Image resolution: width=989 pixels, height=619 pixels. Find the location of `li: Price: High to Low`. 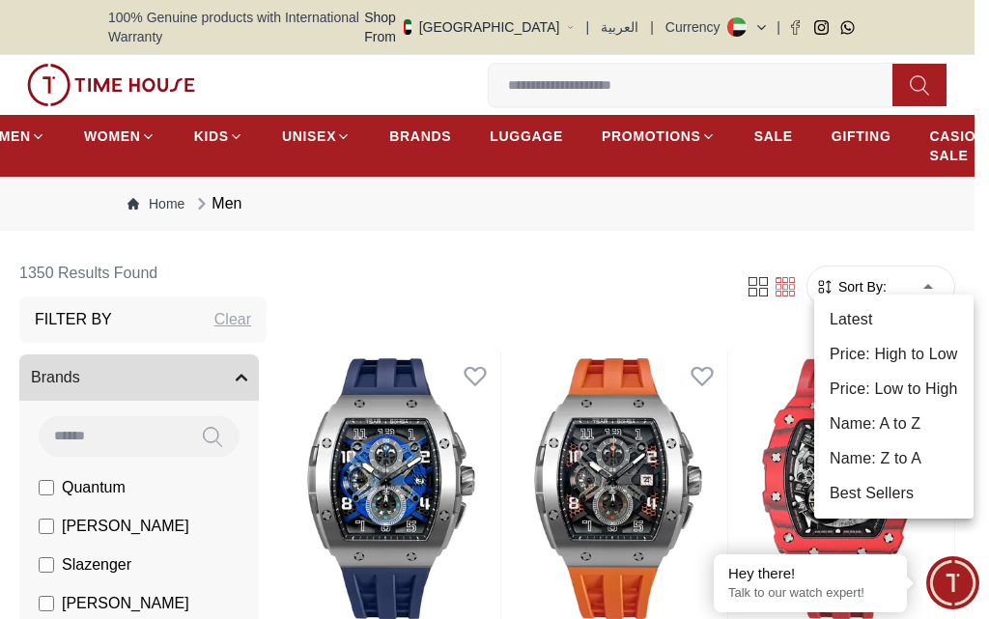

li: Price: High to Low is located at coordinates (894, 355).